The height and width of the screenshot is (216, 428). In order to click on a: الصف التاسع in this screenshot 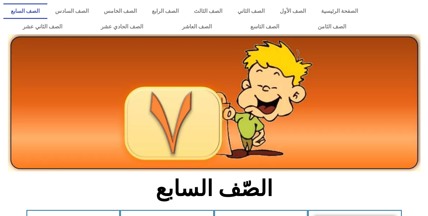, I will do `click(264, 27)`.